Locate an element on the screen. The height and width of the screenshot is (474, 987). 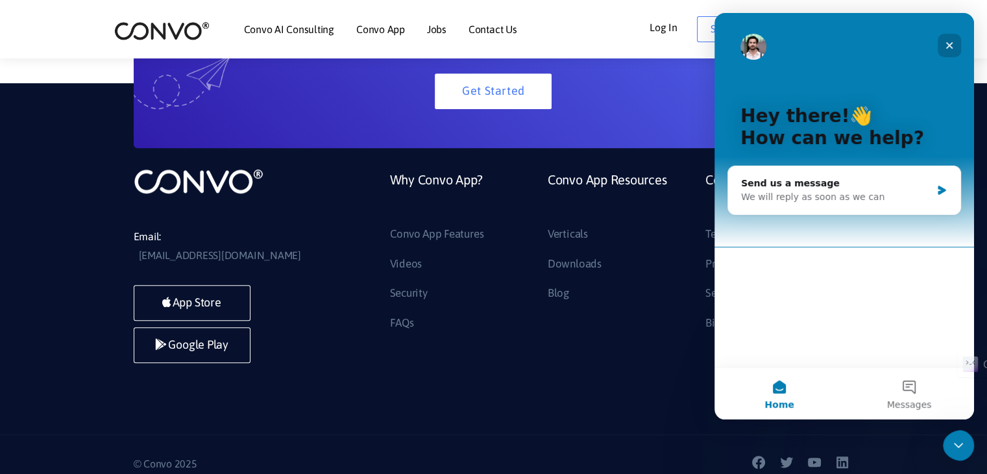
a: Convo App Policies is located at coordinates (758, 195).